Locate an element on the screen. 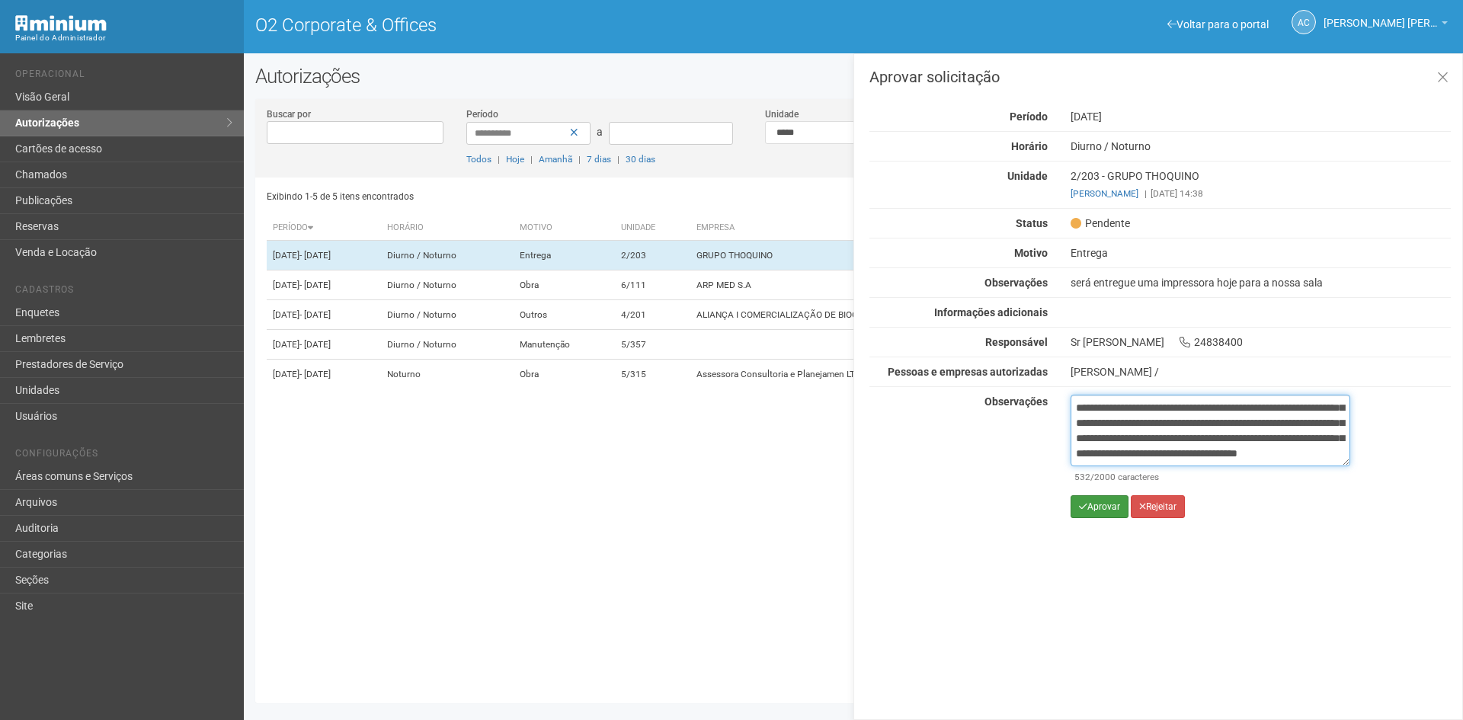 The height and width of the screenshot is (720, 1463). a: Fechar is located at coordinates (1442, 78).